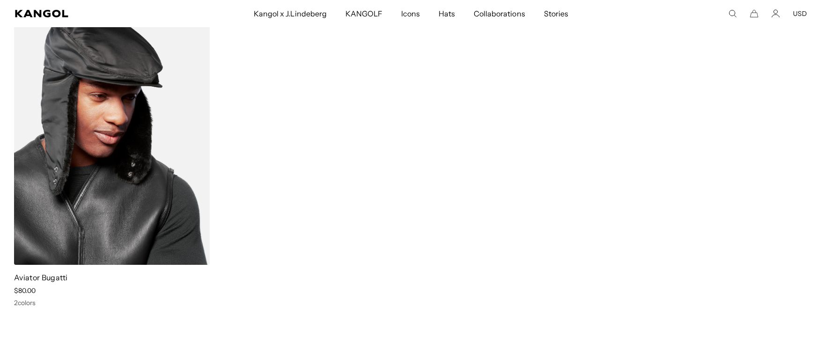 The image size is (822, 337). What do you see at coordinates (112, 302) in the screenshot?
I see `div: 2 colors` at bounding box center [112, 302].